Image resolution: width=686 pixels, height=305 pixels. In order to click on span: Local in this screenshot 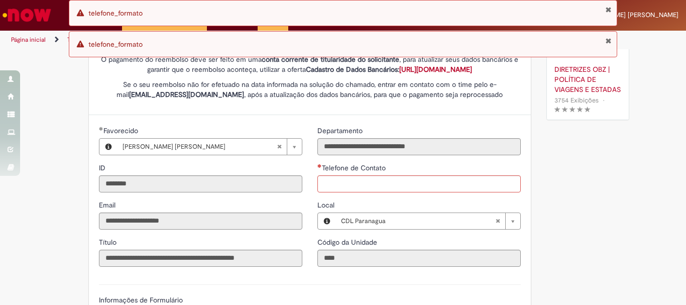, I will do `click(327, 205)`.